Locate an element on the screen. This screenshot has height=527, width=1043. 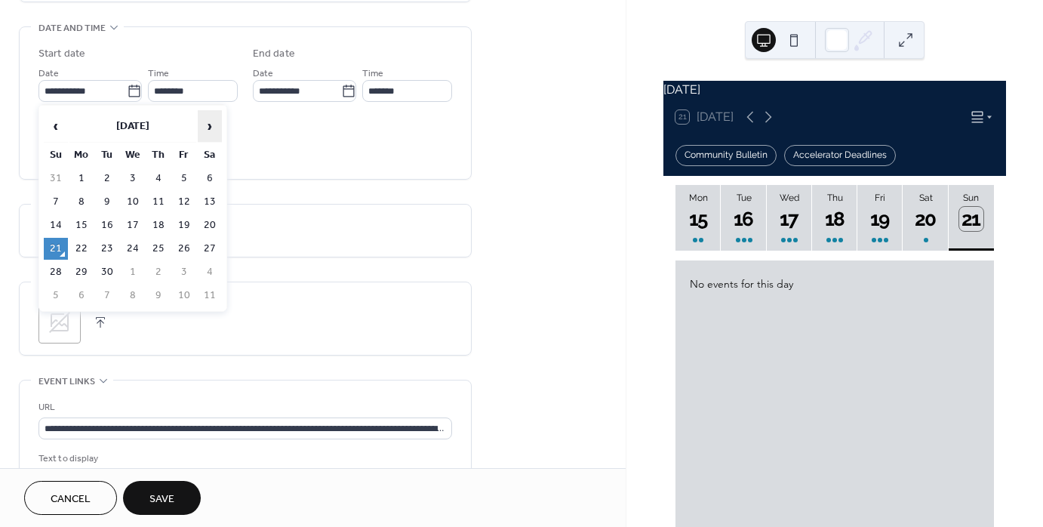
td: 29 is located at coordinates (81, 272).